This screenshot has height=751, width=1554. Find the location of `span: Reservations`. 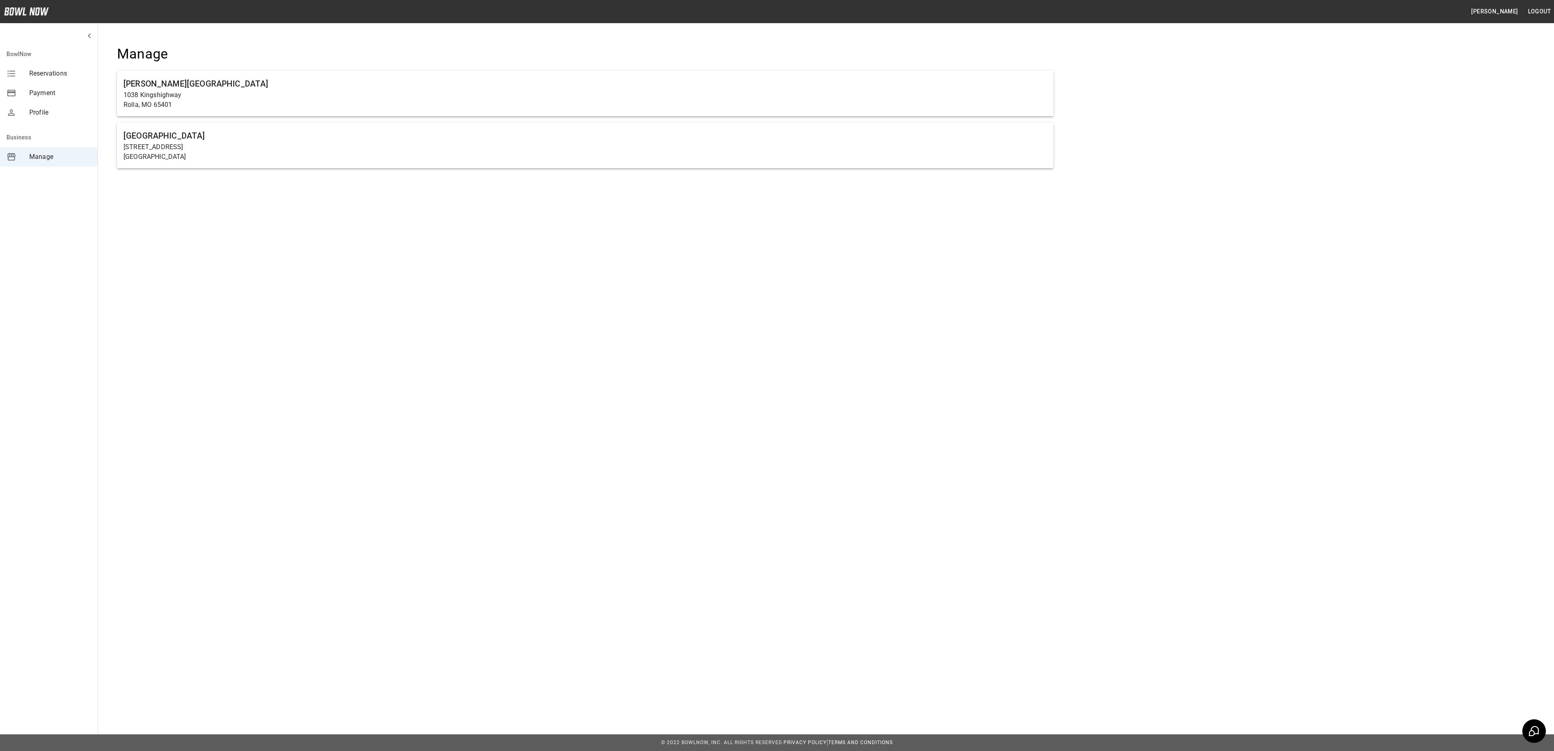

span: Reservations is located at coordinates (60, 74).